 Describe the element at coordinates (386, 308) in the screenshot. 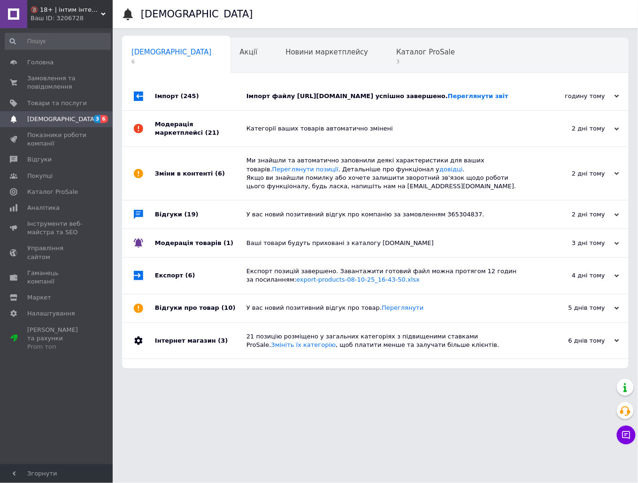

I see `div: У вас новий позитивний відгук про товар.` at that location.